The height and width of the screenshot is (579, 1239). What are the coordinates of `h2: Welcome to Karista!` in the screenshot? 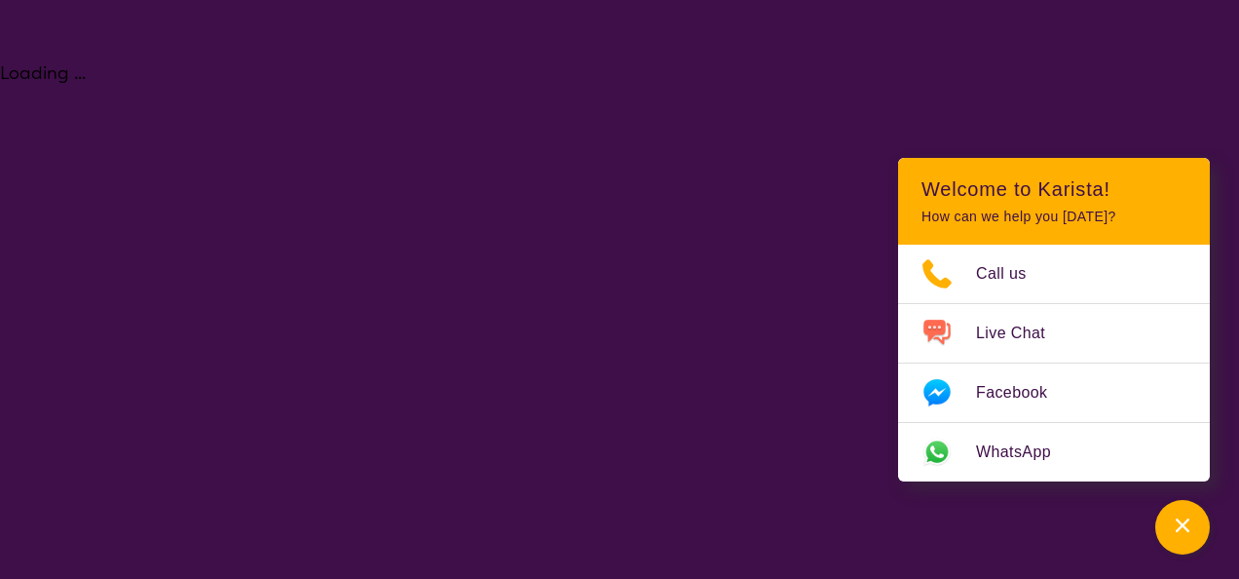 It's located at (1054, 189).